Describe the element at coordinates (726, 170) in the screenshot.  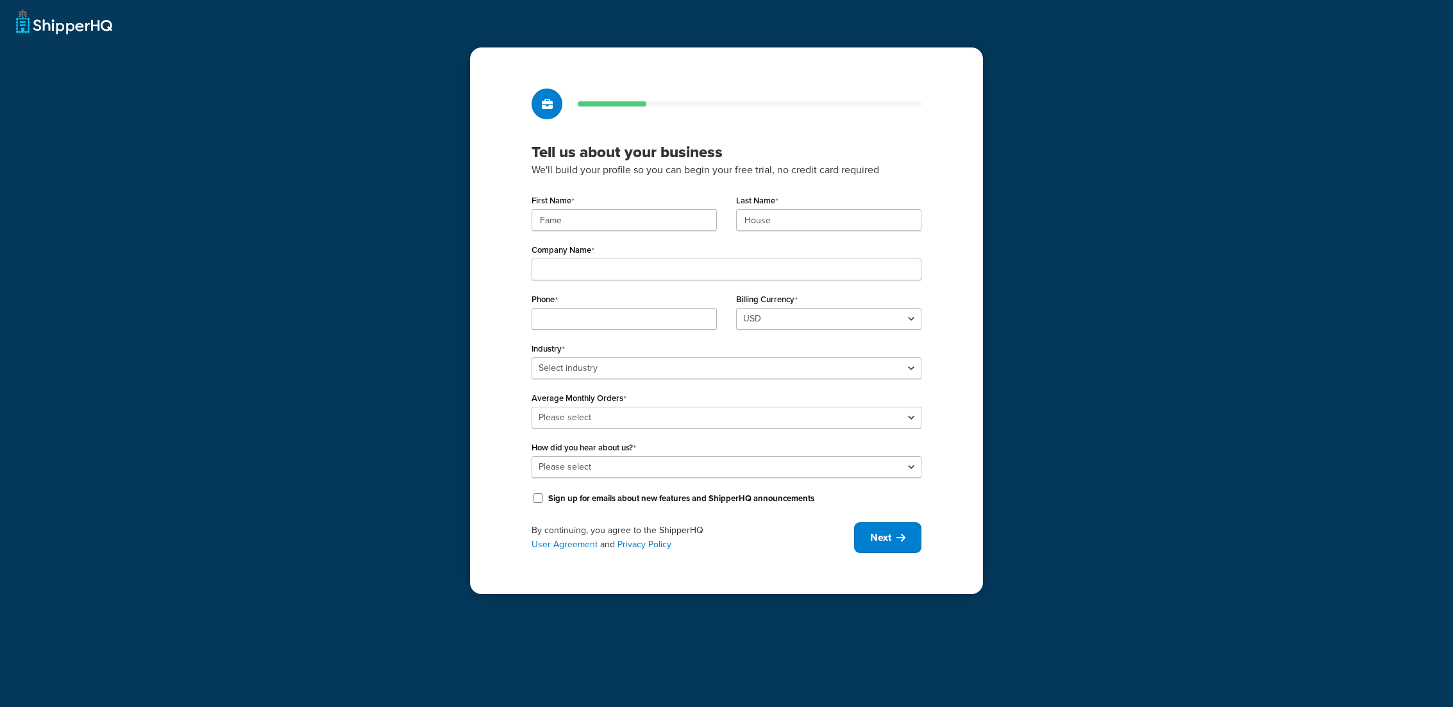
I see `p: We'll build your profile so you can begin your free trial, no credit card required` at that location.